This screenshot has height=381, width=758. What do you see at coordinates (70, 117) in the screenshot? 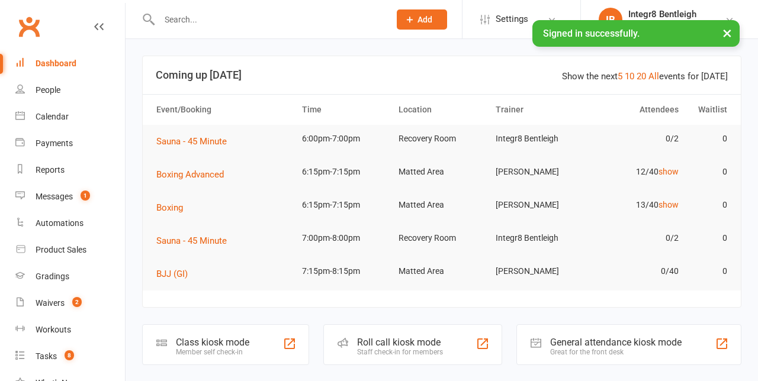
I see `a: Calendar` at bounding box center [70, 117].